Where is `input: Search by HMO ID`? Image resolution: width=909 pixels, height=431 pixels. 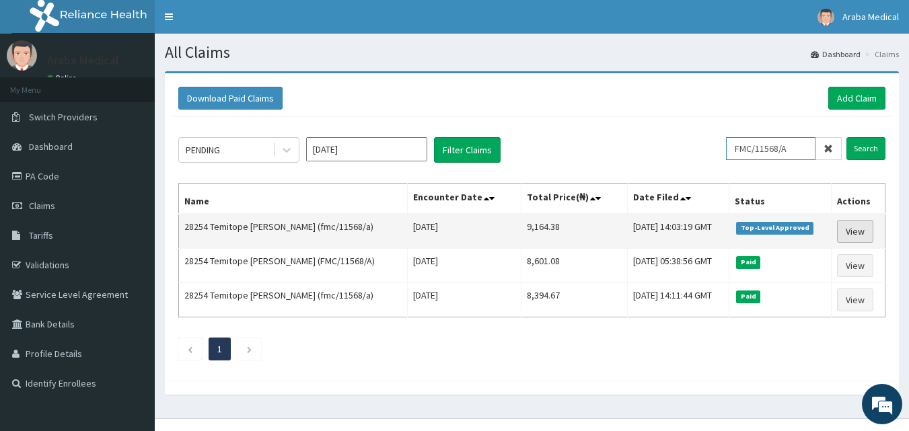
input: Search by HMO ID is located at coordinates (770, 149).